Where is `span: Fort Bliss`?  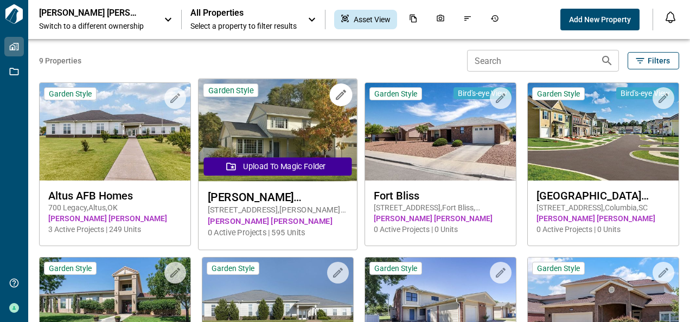
span: Fort Bliss is located at coordinates (440, 196).